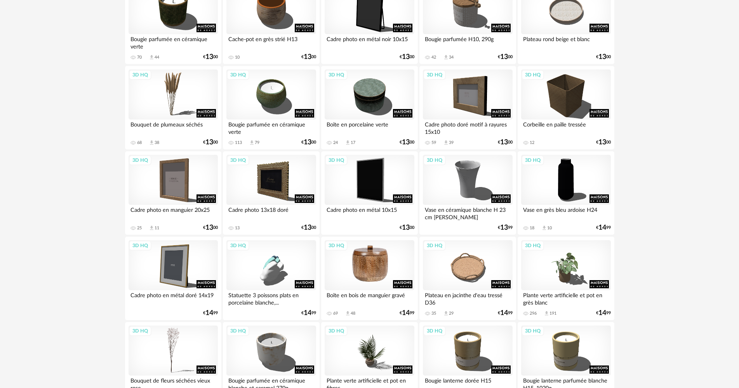 This screenshot has width=739, height=388. I want to click on div: 44, so click(157, 57).